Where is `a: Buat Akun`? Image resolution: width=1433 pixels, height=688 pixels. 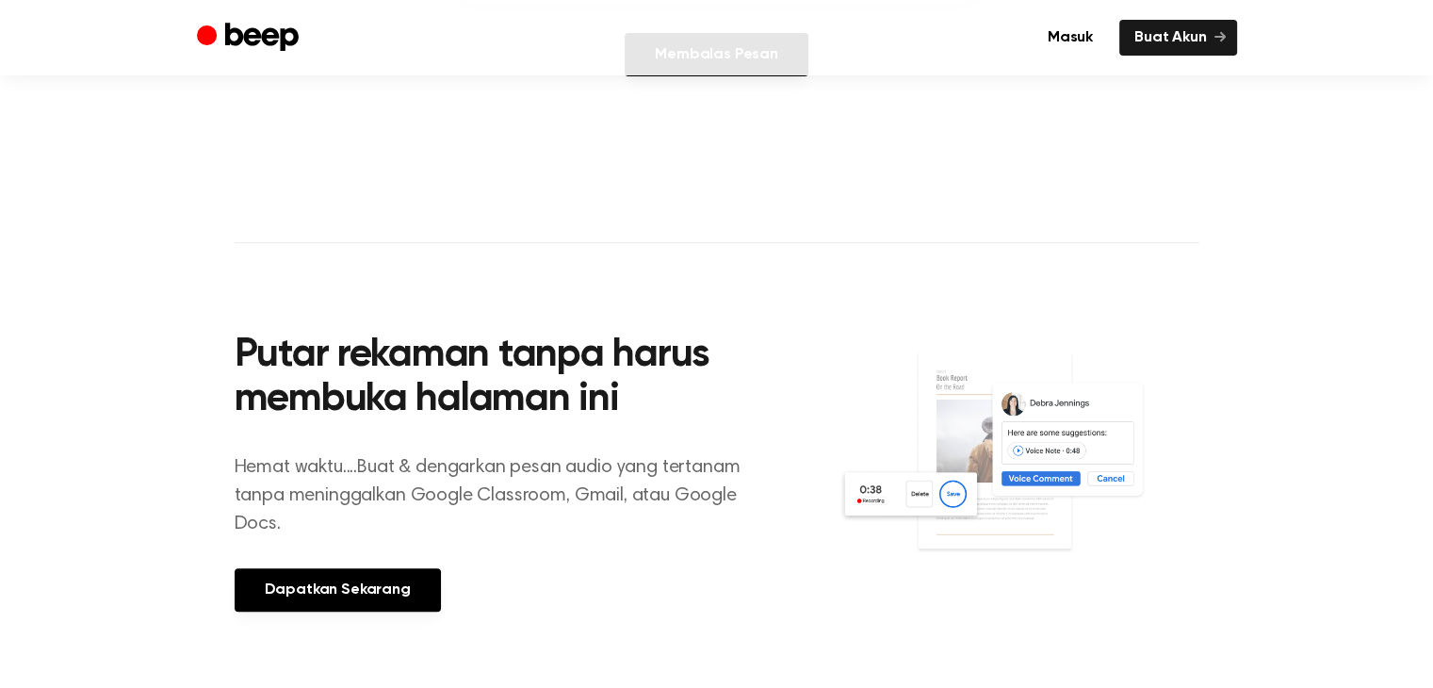
a: Buat Akun is located at coordinates (1178, 38).